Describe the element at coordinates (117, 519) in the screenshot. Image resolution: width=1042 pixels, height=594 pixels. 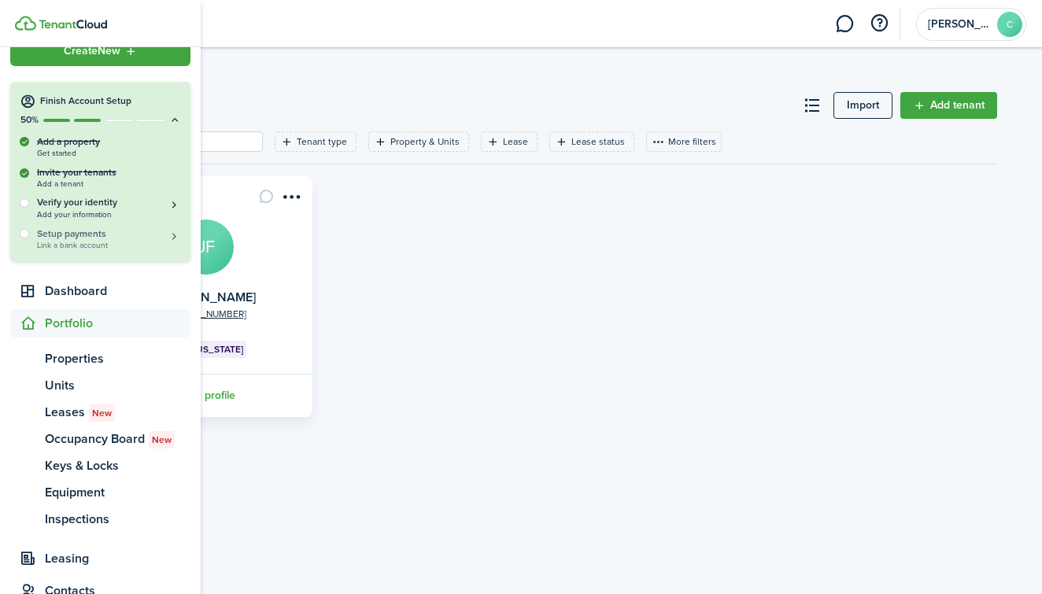
I see `span: Inspections` at that location.